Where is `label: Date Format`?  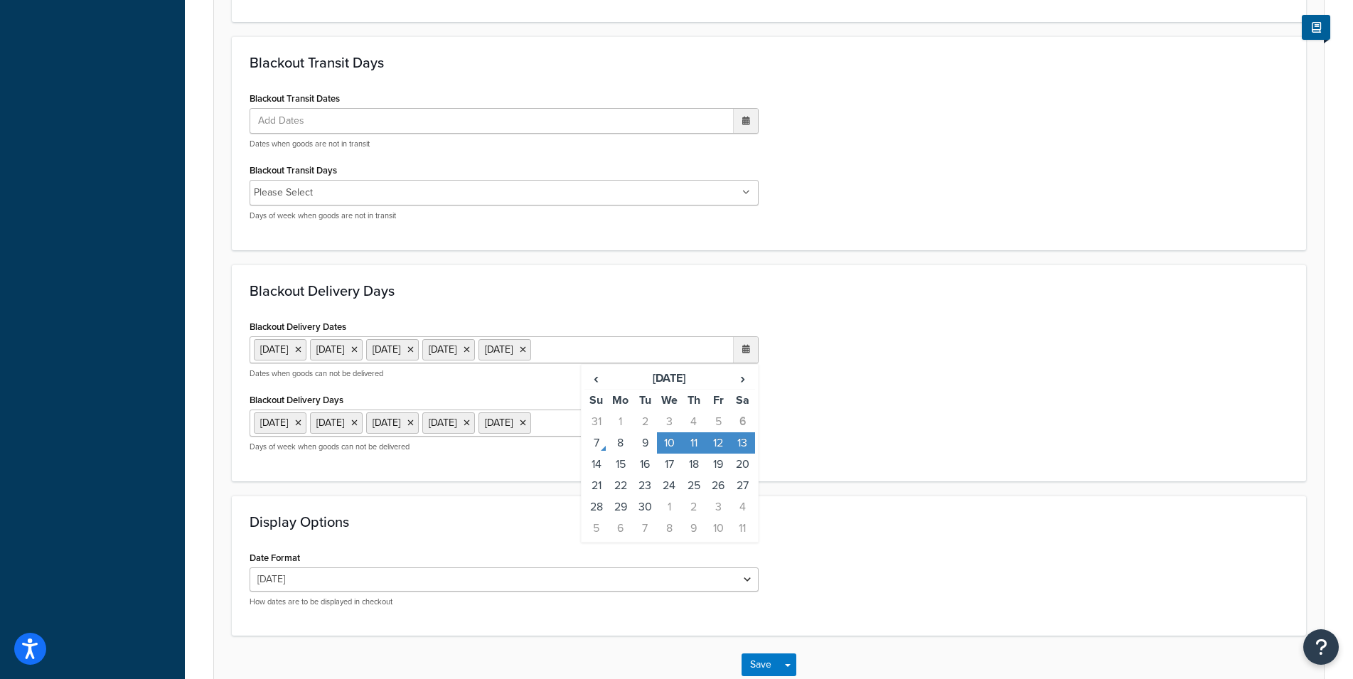 label: Date Format is located at coordinates (274, 558).